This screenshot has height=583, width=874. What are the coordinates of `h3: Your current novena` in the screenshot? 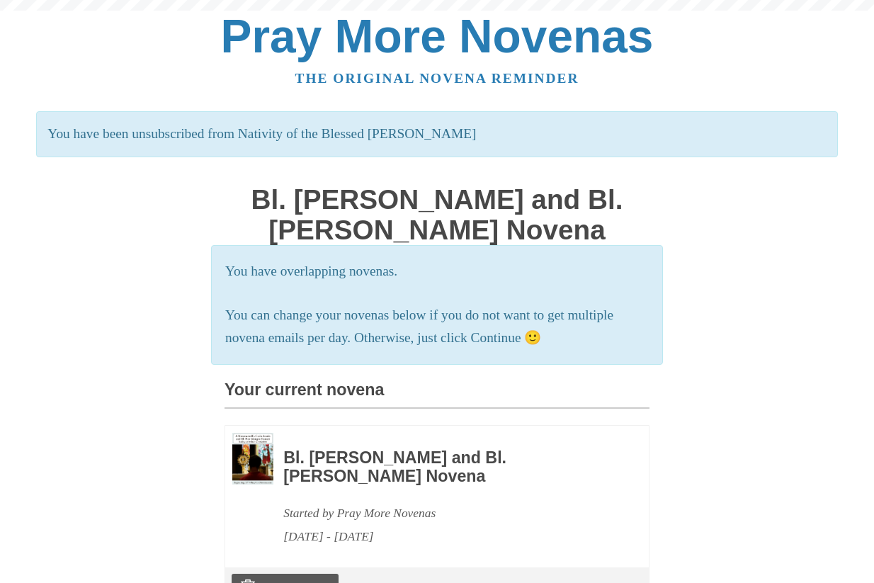 It's located at (437, 395).